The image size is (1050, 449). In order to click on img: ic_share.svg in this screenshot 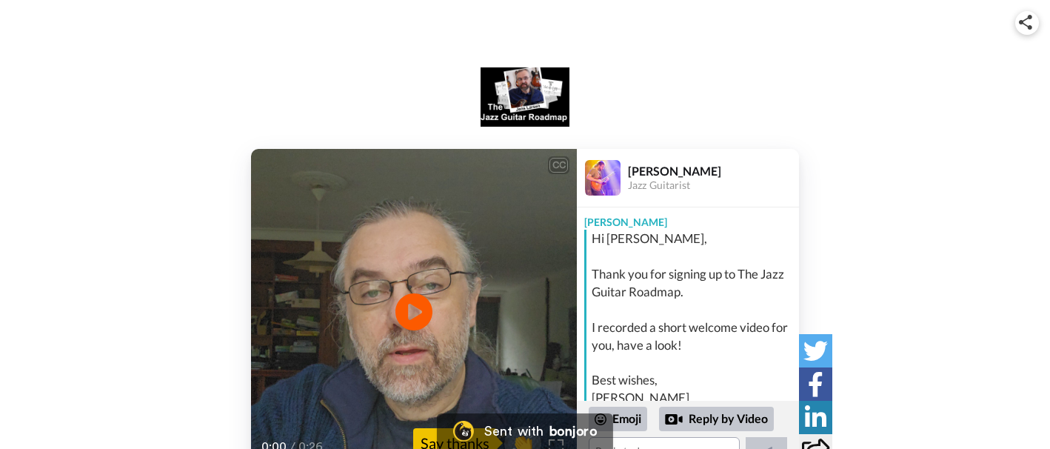, I will do `click(1025, 22)`.